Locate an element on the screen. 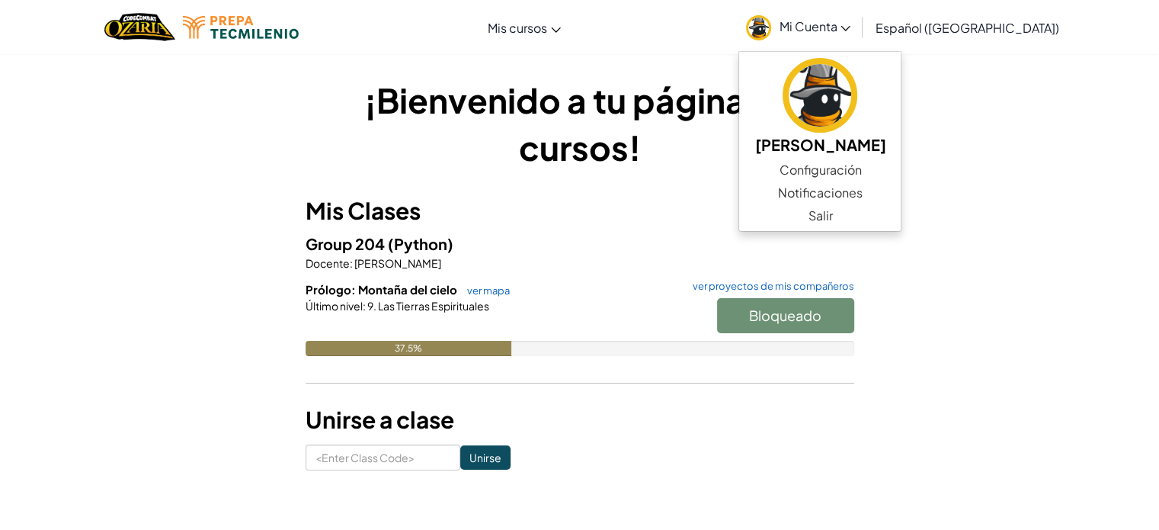  span: Notificaciones is located at coordinates (820, 193).